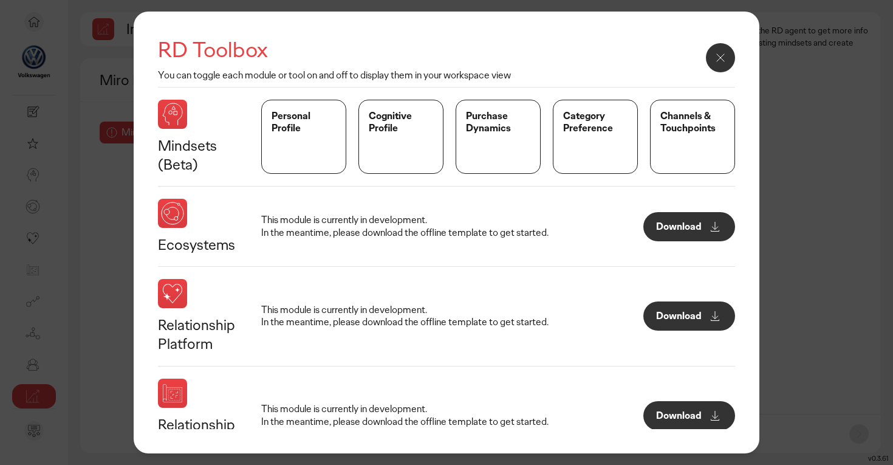 This screenshot has width=893, height=465. What do you see at coordinates (197, 434) in the screenshot?
I see `p: Relationship Blueprint` at bounding box center [197, 434].